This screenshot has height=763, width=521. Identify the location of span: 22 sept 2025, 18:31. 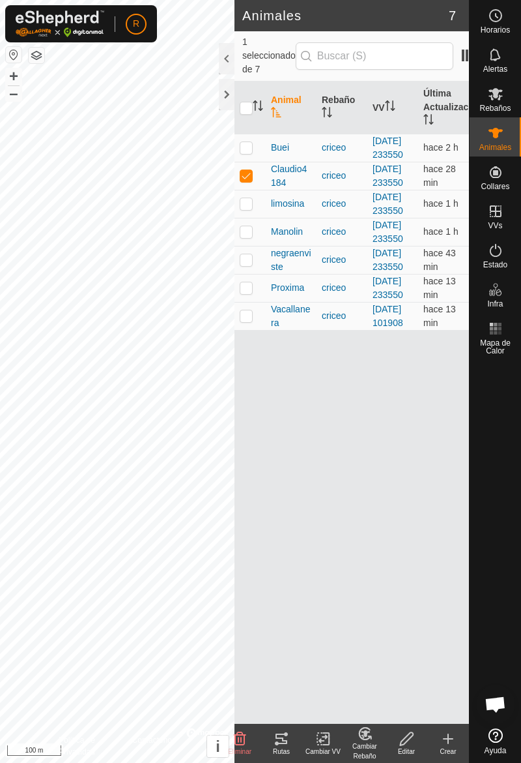
(440, 259).